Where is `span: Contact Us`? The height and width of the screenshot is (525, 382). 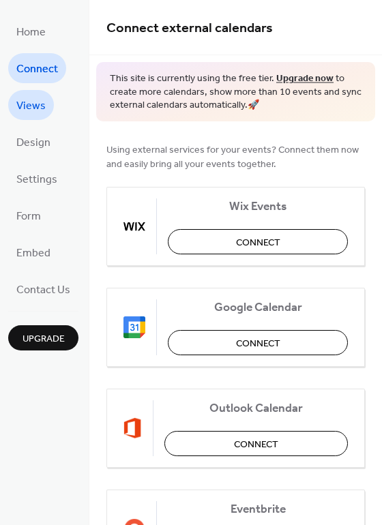
span: Contact Us is located at coordinates (43, 290).